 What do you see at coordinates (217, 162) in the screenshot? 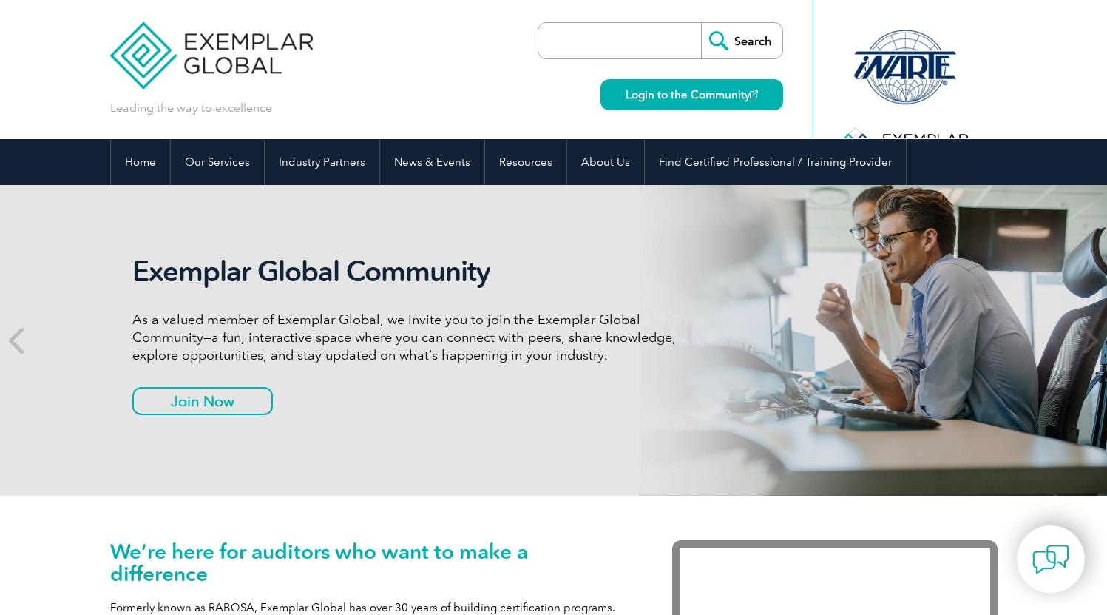
I see `a: Our Services` at bounding box center [217, 162].